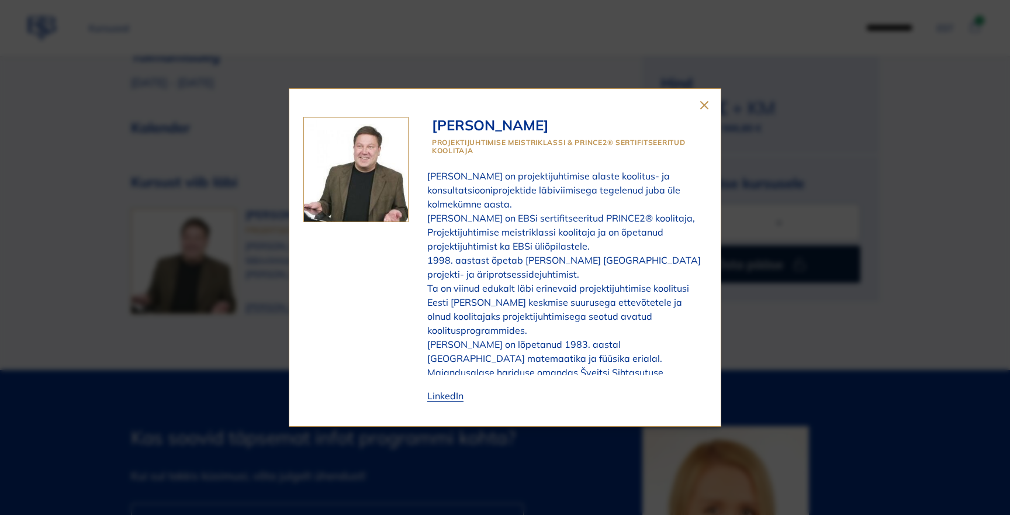 The image size is (1010, 515). I want to click on svg: close, so click(704, 105).